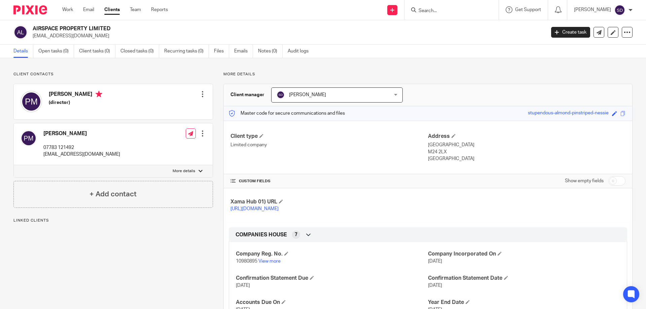  Describe the element at coordinates (332, 278) in the screenshot. I see `h4: Confirmation Statement Due` at that location.